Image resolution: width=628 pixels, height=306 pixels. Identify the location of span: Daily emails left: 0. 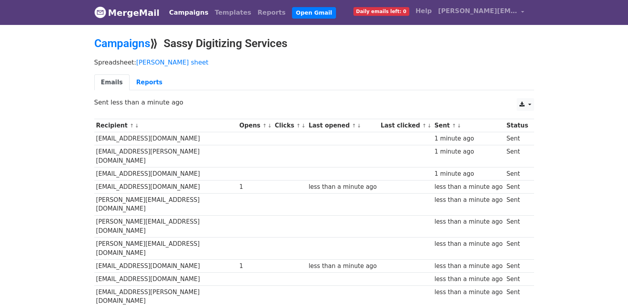
(381, 11).